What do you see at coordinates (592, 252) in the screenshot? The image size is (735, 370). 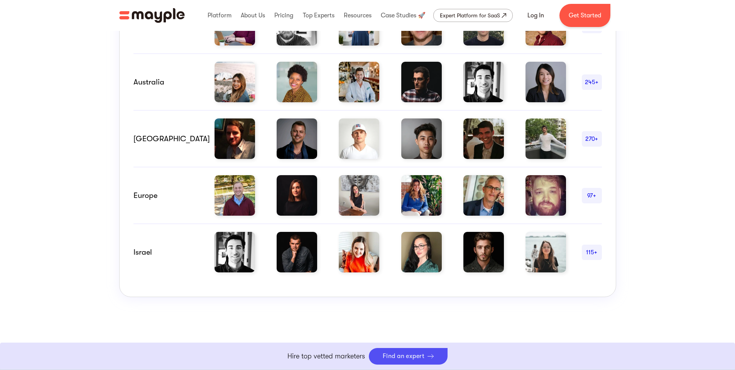 I see `div: 115+` at bounding box center [592, 252].